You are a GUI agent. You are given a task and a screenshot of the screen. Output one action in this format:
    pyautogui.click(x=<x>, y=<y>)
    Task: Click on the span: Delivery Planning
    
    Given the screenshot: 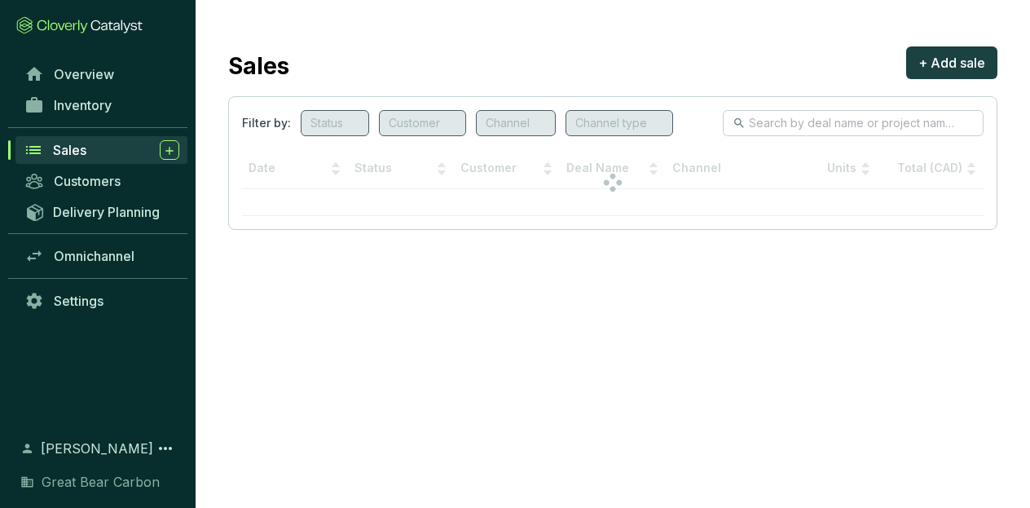 What is the action you would take?
    pyautogui.click(x=106, y=212)
    